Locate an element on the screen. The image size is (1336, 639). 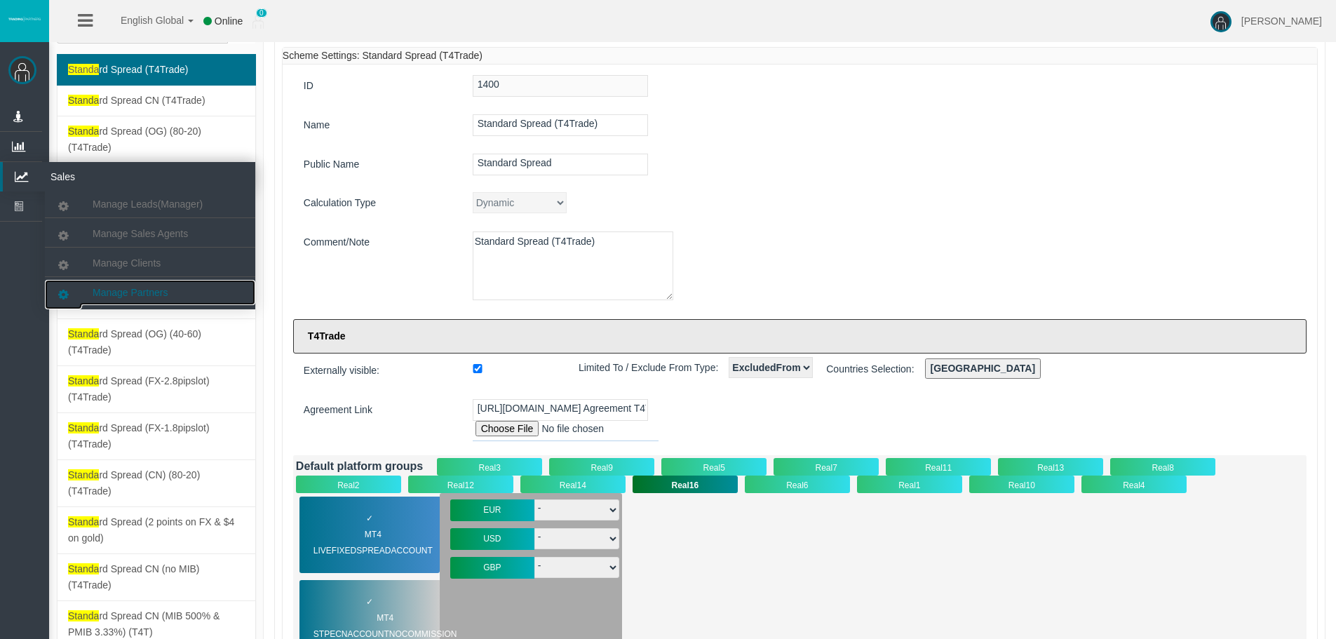
div: Real3 is located at coordinates (490, 466).